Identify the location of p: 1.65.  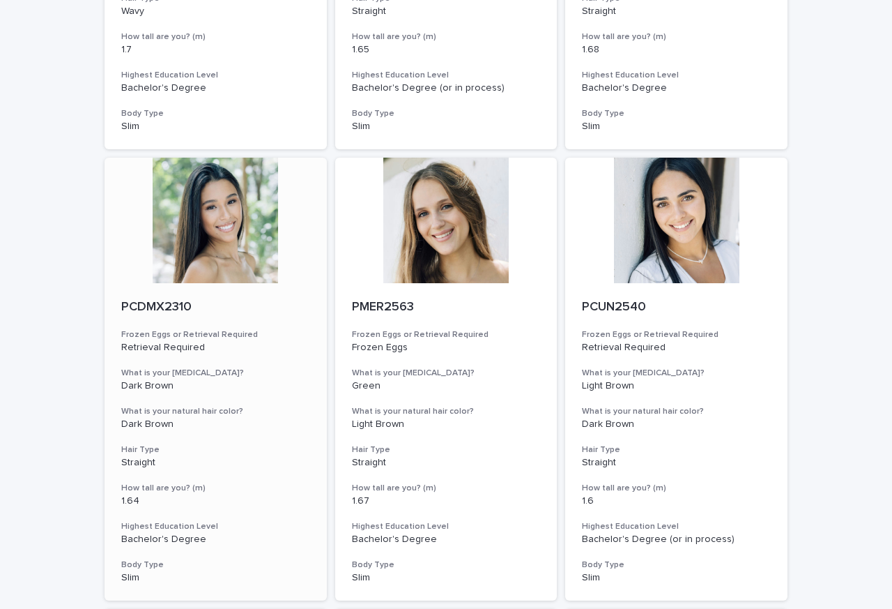
(446, 49).